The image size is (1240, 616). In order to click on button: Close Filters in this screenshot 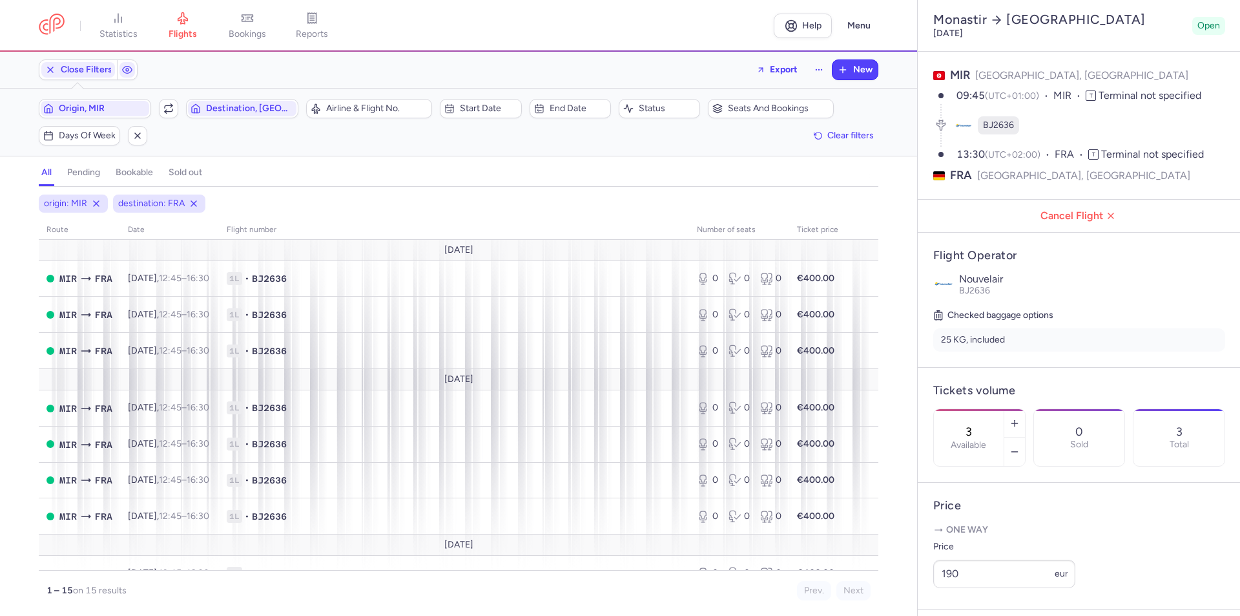, I will do `click(78, 70)`.